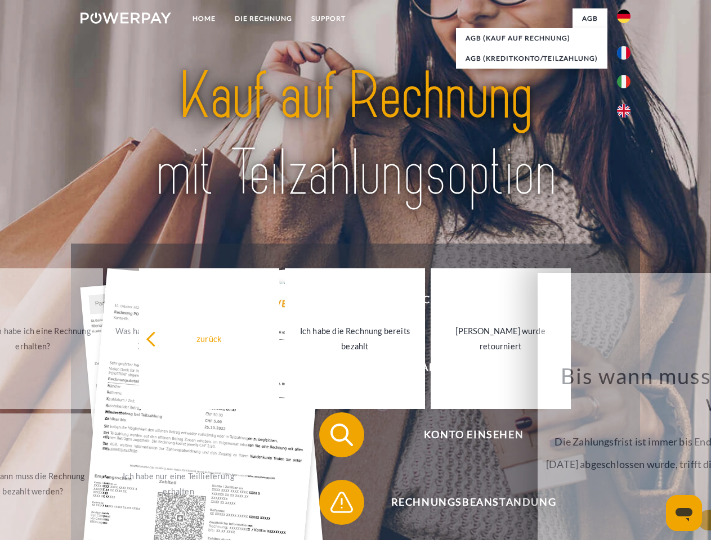 This screenshot has height=540, width=711. I want to click on a: AGB (Kreditkonto/Teilzahlung), so click(531, 59).